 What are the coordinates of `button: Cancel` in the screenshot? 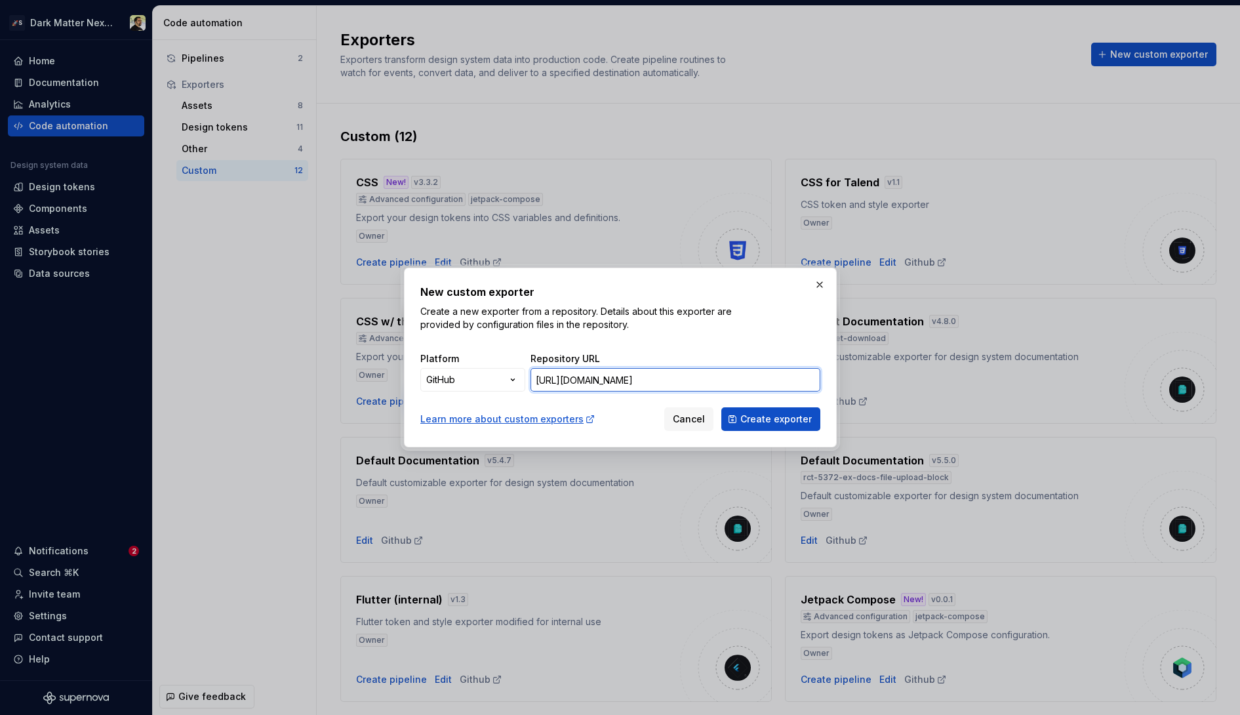 It's located at (689, 419).